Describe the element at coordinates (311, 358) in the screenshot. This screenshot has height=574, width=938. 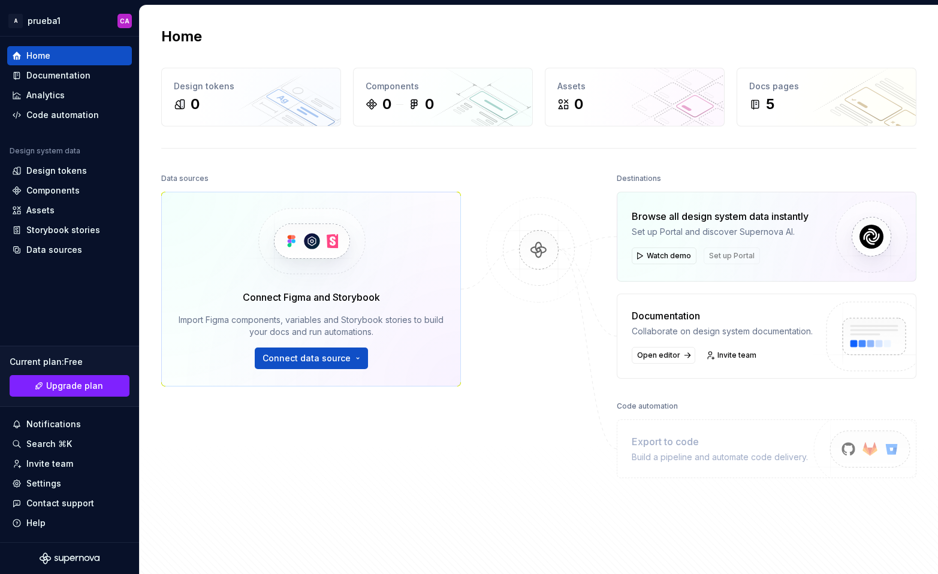
I see `button: Connect data source` at that location.